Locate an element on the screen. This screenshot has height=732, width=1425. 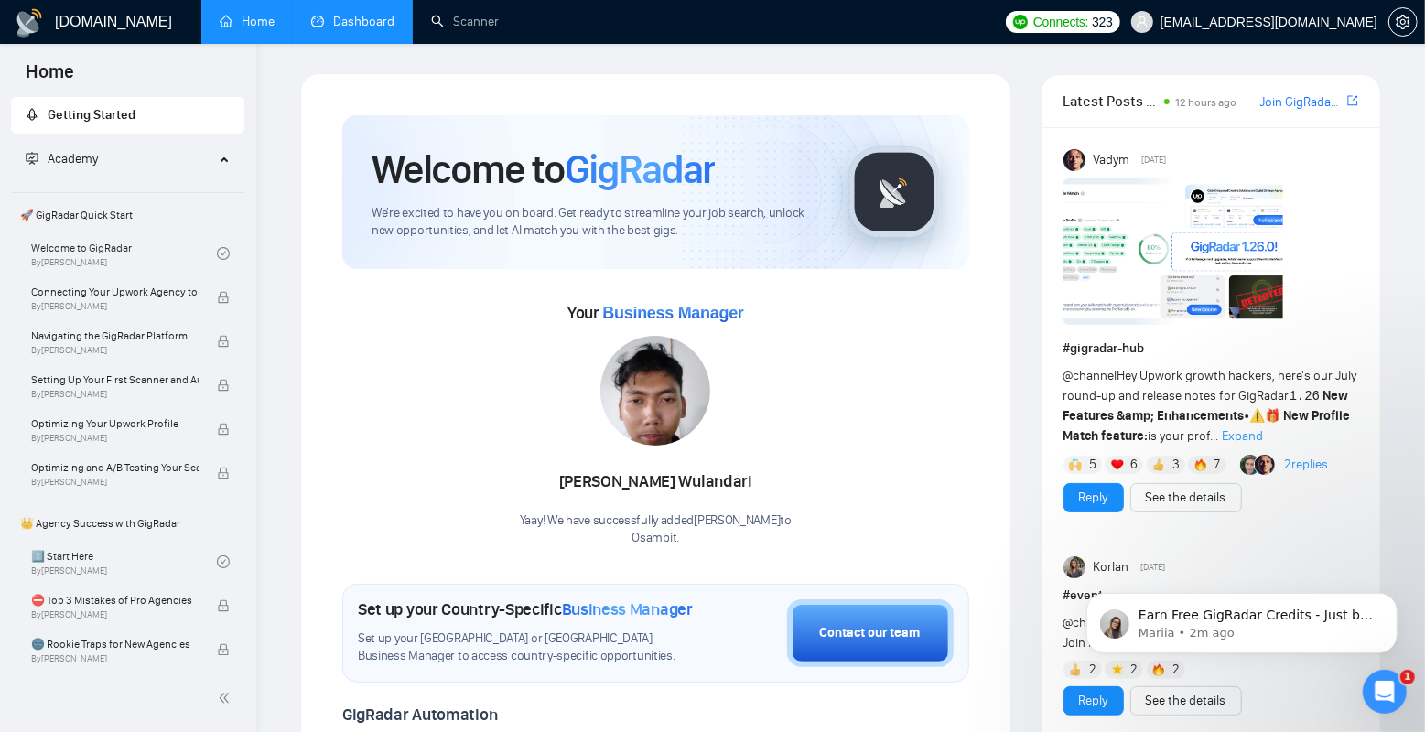
span: Connects: is located at coordinates (1061, 22).